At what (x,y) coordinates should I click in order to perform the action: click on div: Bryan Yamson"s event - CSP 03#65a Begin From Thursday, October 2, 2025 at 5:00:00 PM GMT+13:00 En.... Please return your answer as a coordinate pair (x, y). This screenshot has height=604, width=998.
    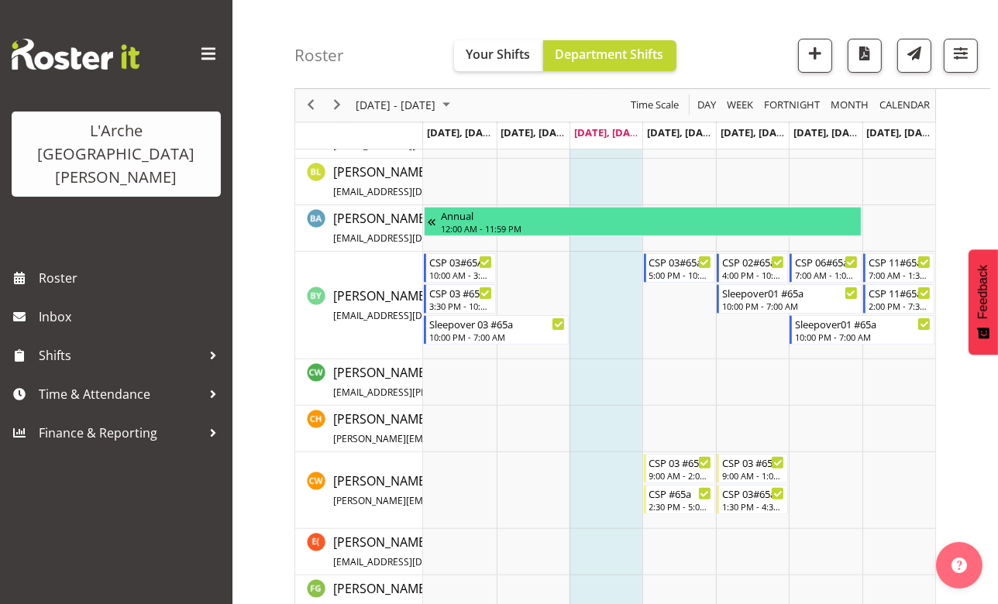
    Looking at the image, I should click on (679, 268).